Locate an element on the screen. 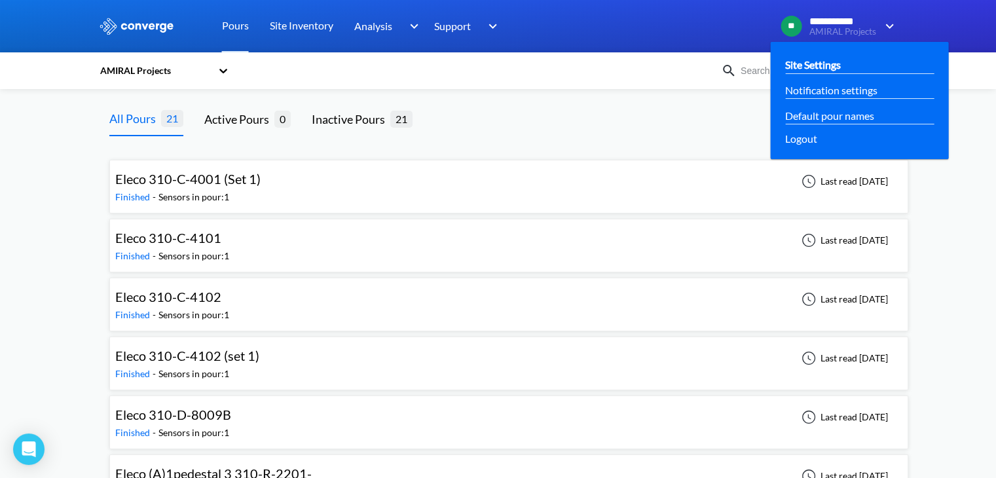  span: Logout is located at coordinates (801, 138).